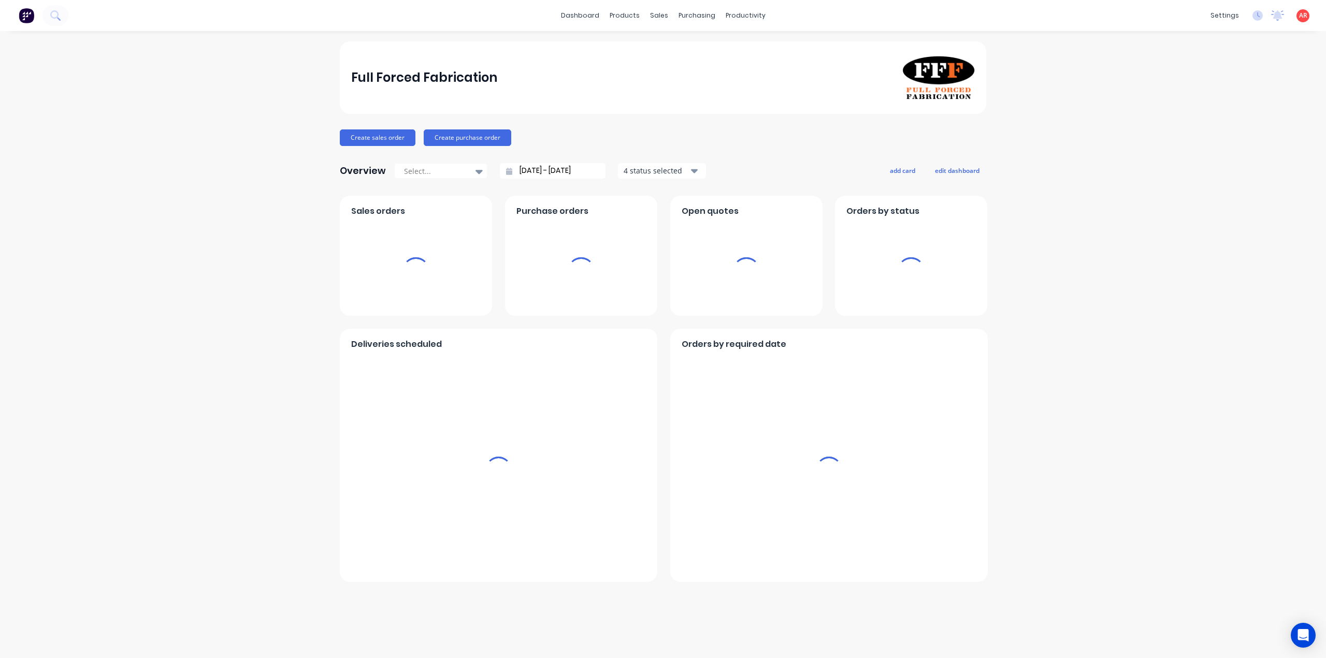  What do you see at coordinates (659, 16) in the screenshot?
I see `div: sales` at bounding box center [659, 16].